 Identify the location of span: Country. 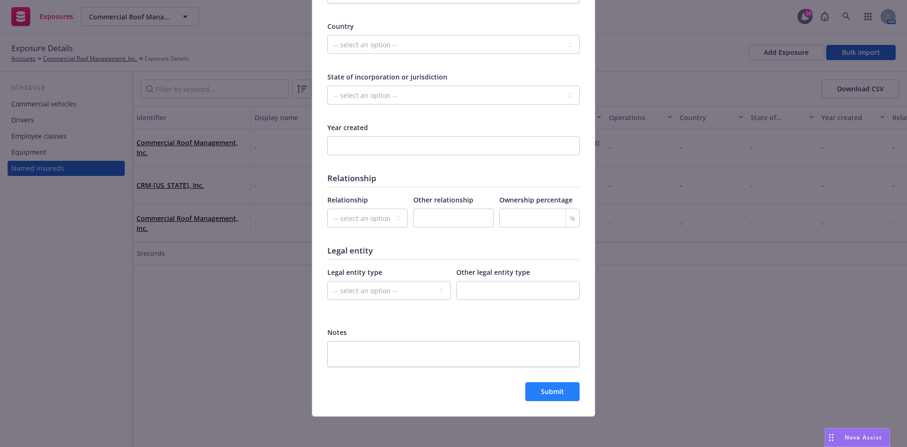
(341, 26).